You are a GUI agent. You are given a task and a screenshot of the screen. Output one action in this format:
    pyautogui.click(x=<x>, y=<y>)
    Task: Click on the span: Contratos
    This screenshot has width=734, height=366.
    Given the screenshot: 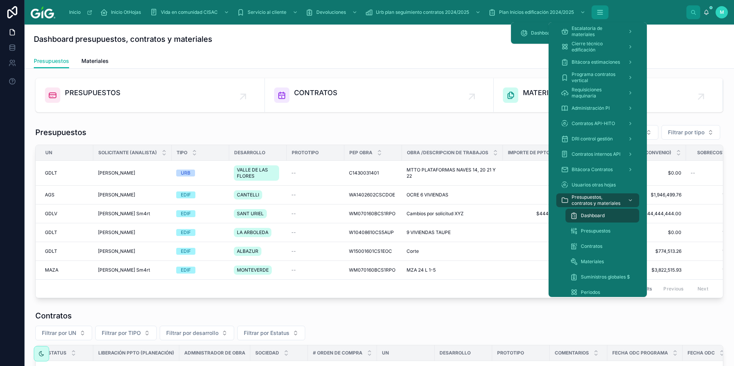 What is the action you would take?
    pyautogui.click(x=592, y=247)
    